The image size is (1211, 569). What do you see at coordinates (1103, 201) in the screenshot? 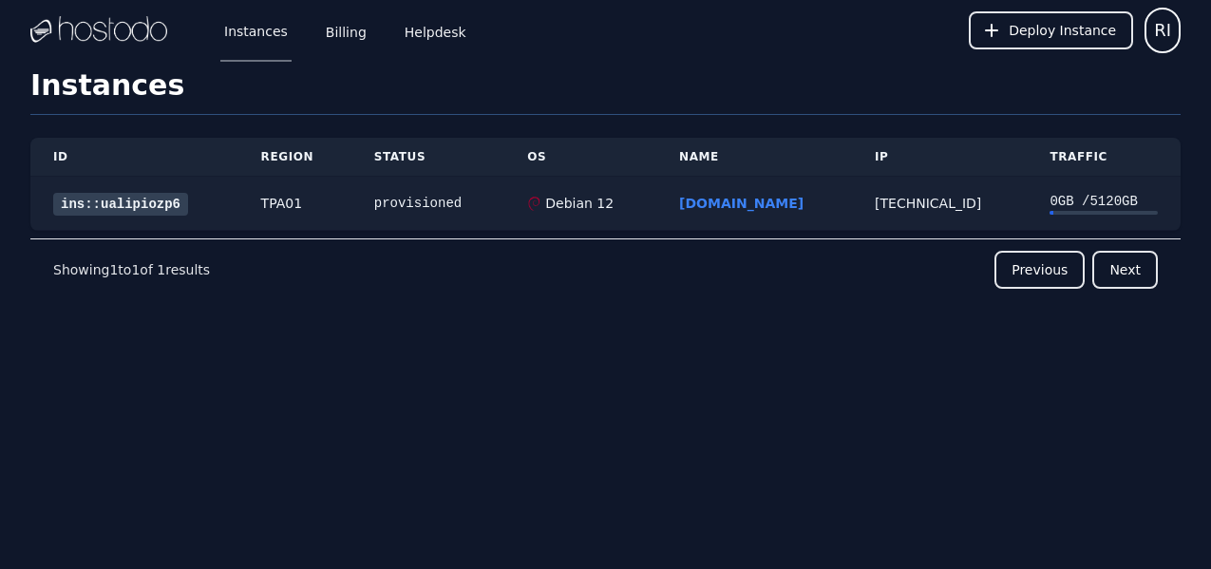
I see `div: 0 GB / 5120 GB` at bounding box center [1103, 201].